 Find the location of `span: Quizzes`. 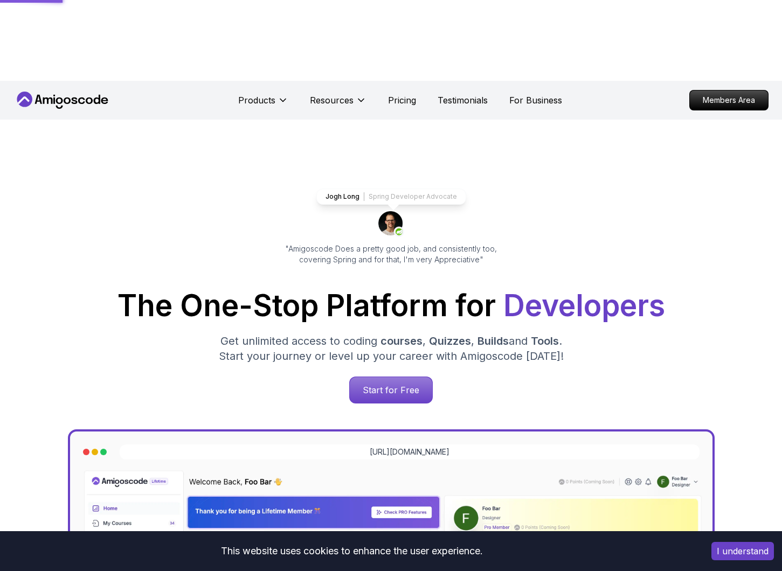

span: Quizzes is located at coordinates (450, 341).